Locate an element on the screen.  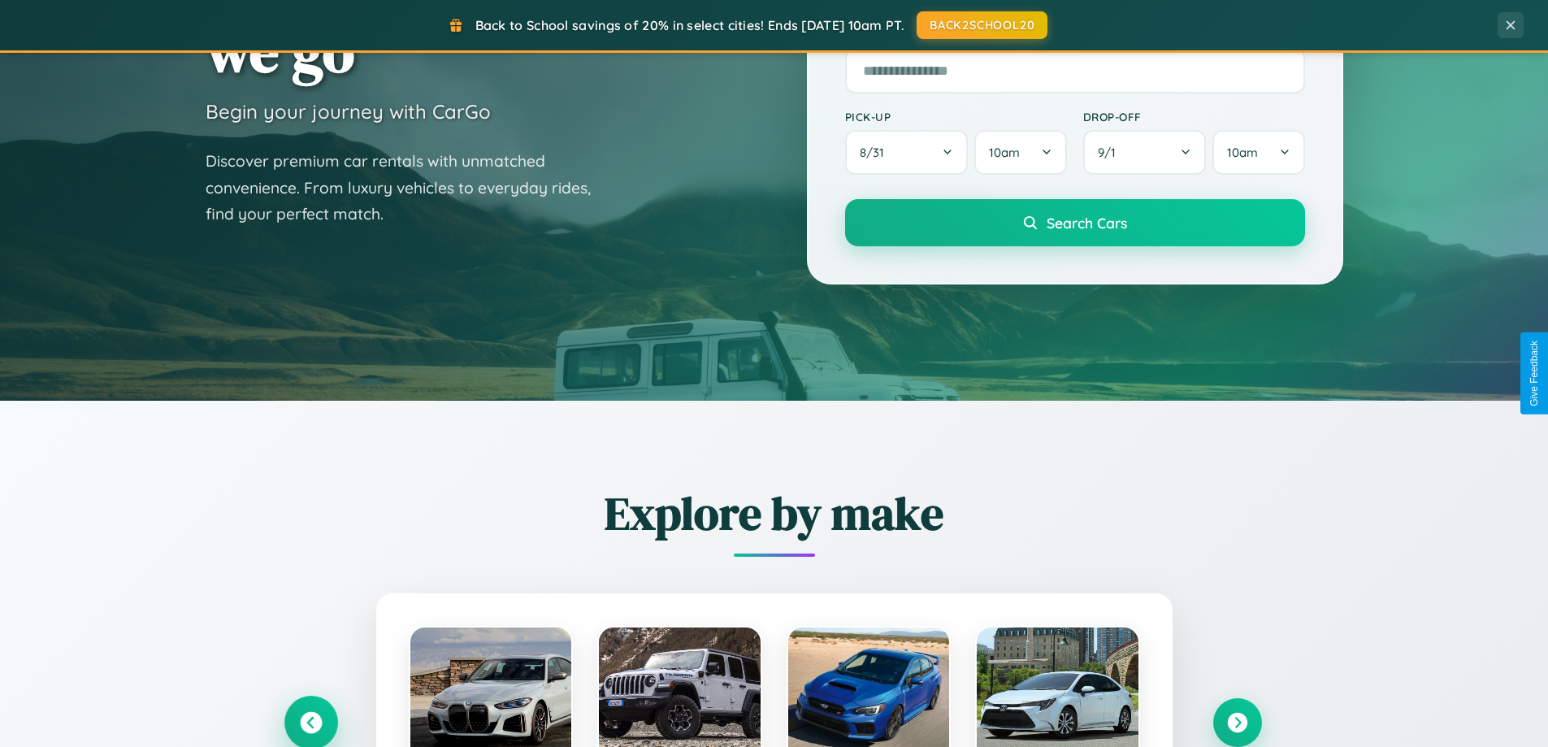
button: 9/1 is located at coordinates (1145, 152).